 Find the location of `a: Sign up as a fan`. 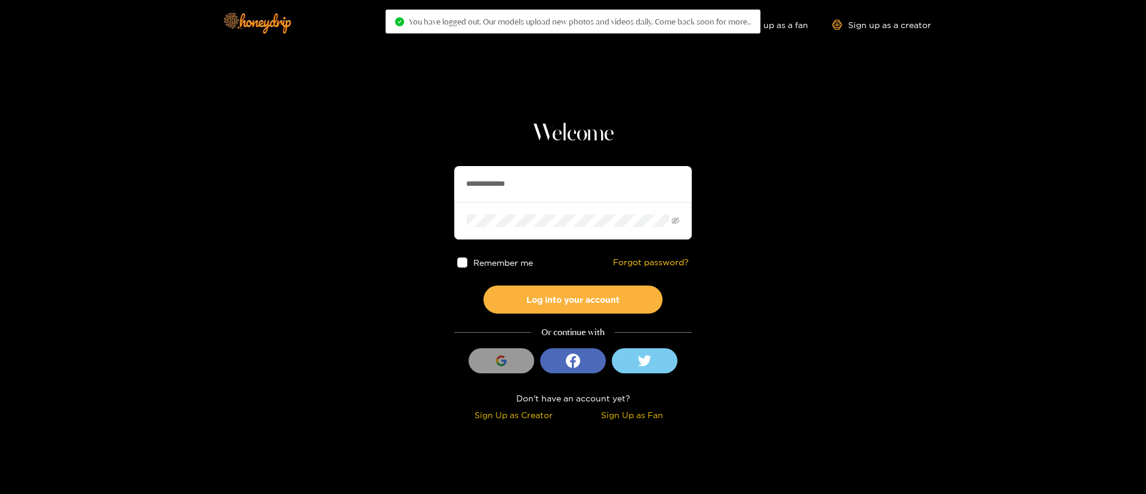

a: Sign up as a fan is located at coordinates (767, 24).